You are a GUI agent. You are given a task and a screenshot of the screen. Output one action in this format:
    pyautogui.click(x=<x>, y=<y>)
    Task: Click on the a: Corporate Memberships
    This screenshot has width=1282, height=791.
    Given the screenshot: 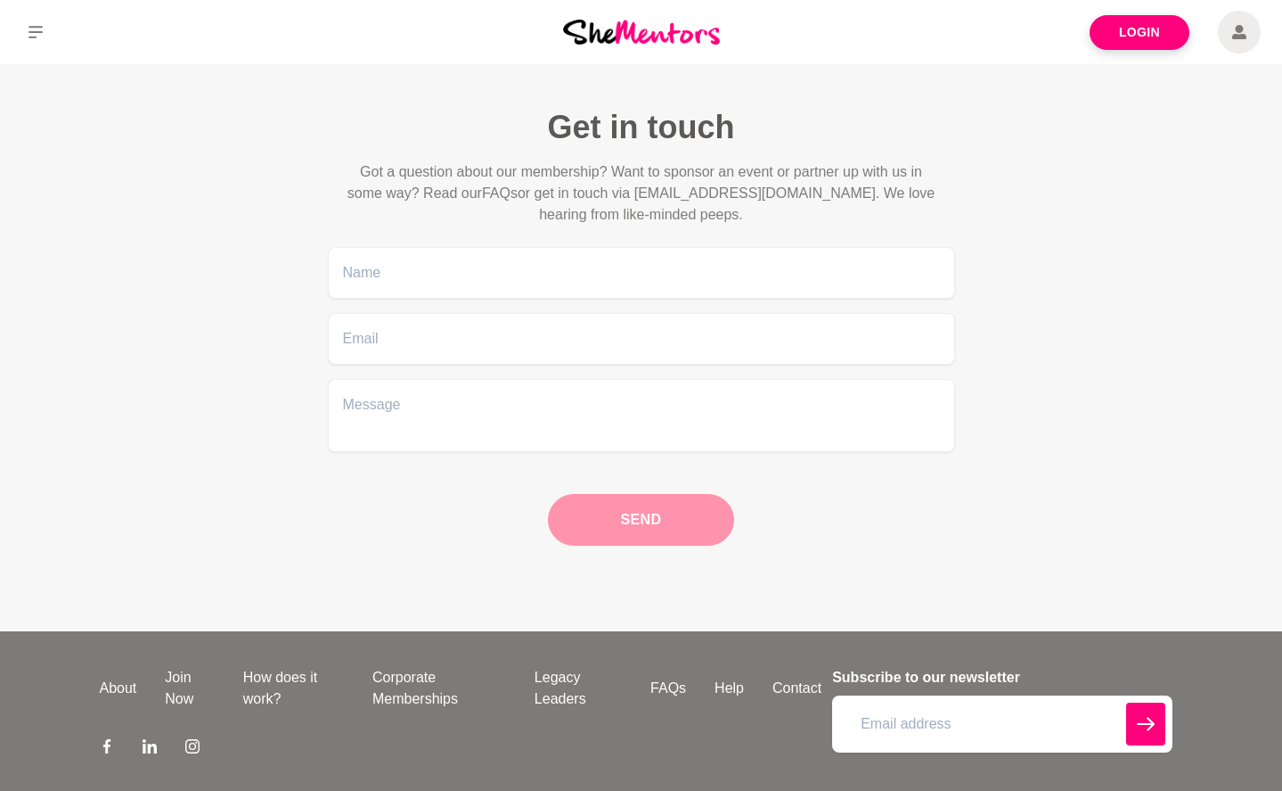 What is the action you would take?
    pyautogui.click(x=439, y=688)
    